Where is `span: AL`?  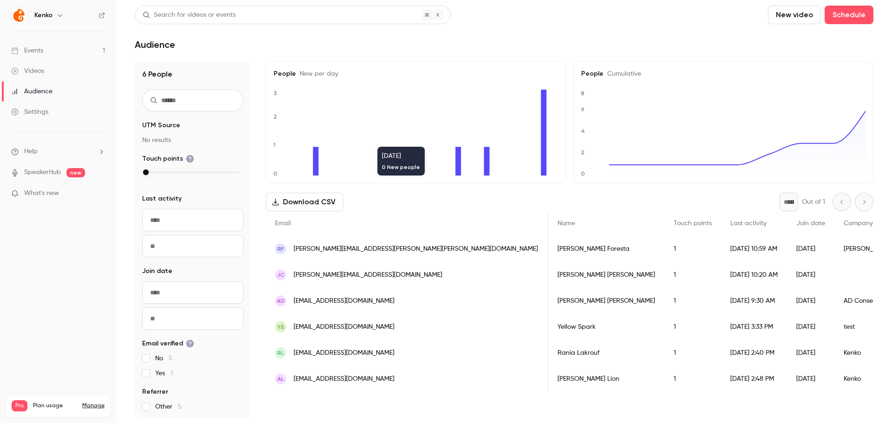 span: AL is located at coordinates (281, 379).